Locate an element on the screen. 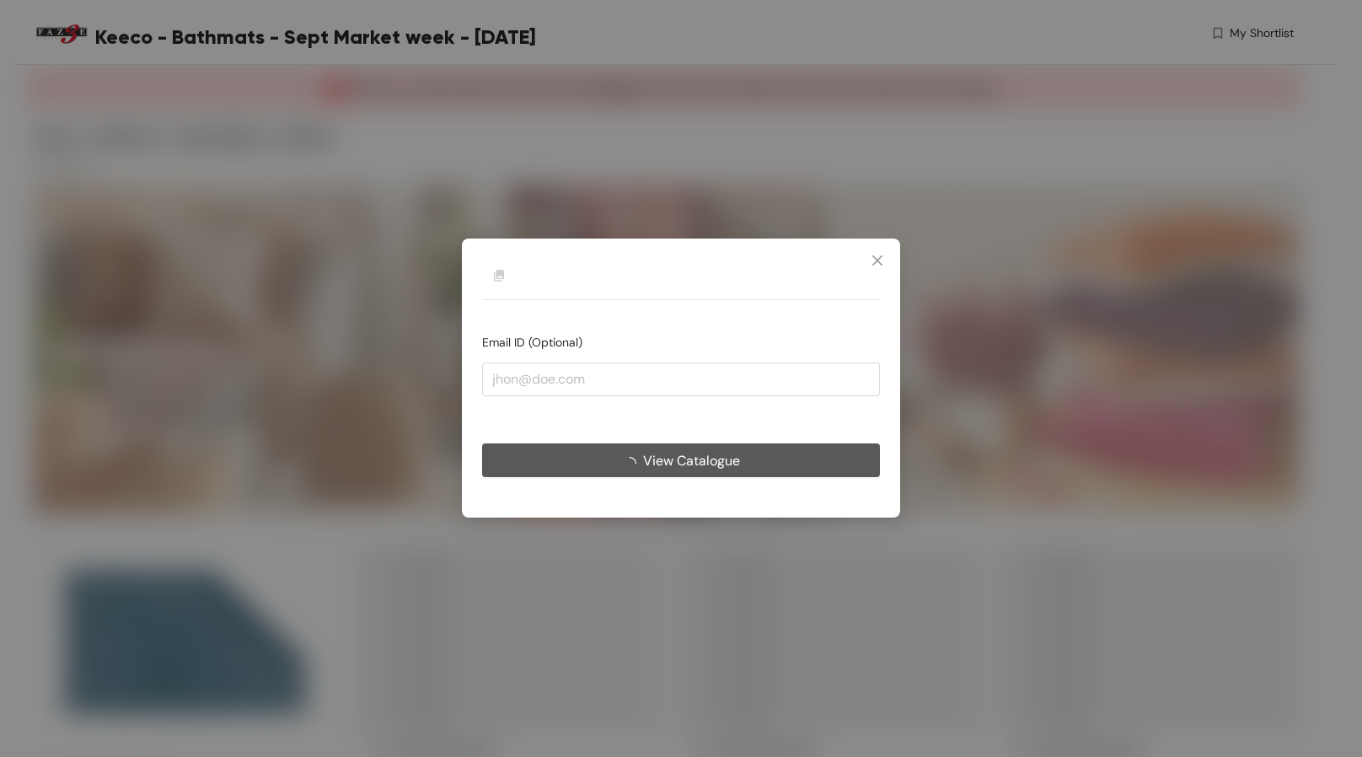  span: View Catalogue is located at coordinates (691, 460).